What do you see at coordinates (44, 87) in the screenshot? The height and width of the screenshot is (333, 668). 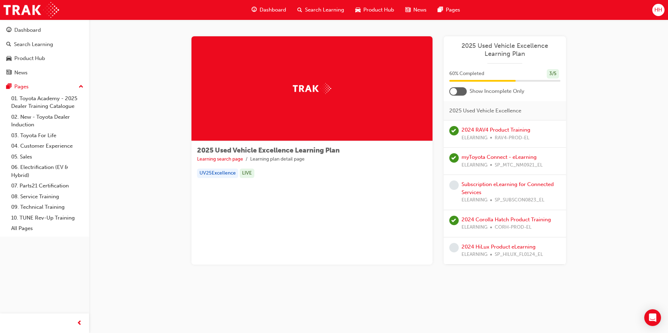 I see `button: Pages` at bounding box center [44, 87].